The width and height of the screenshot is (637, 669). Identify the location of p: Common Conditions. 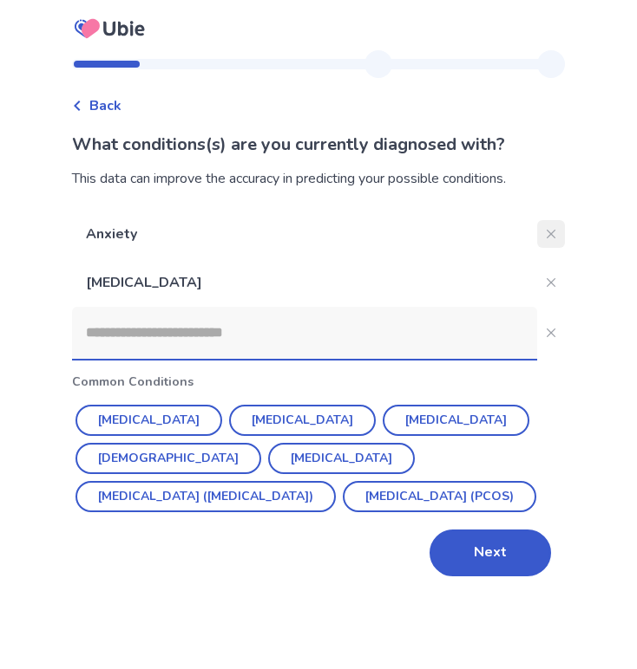
(318, 382).